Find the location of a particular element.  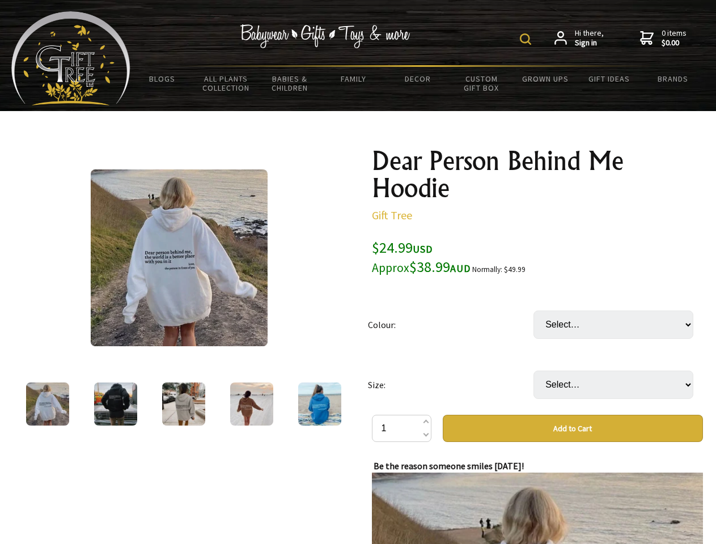

small: Normally: $49.99 is located at coordinates (499, 269).